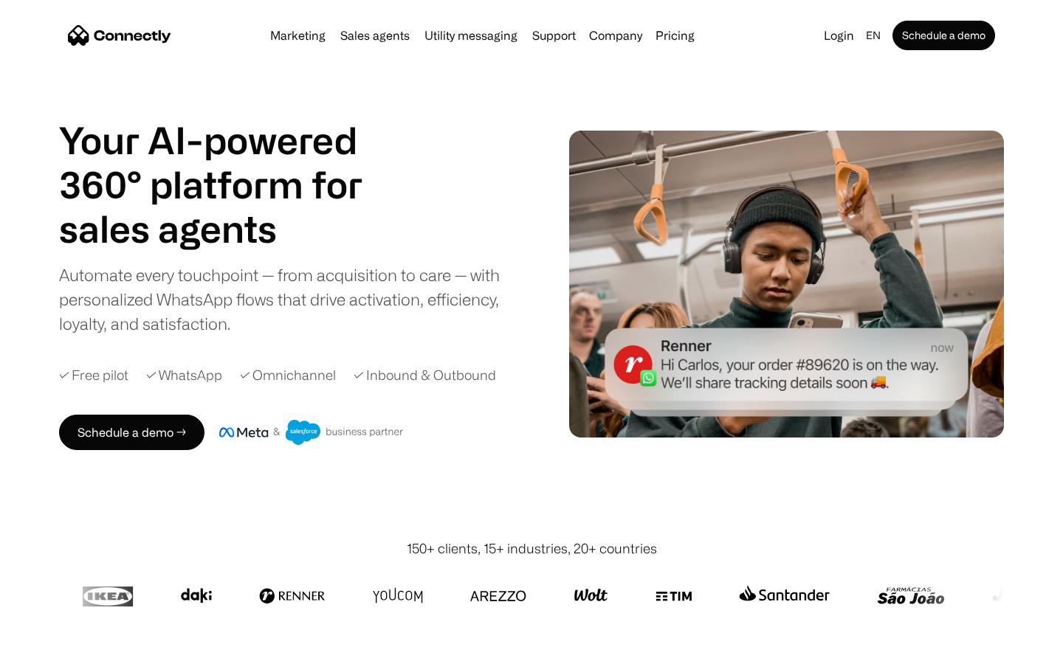 This screenshot has width=1063, height=664. I want to click on a: Pricing, so click(675, 35).